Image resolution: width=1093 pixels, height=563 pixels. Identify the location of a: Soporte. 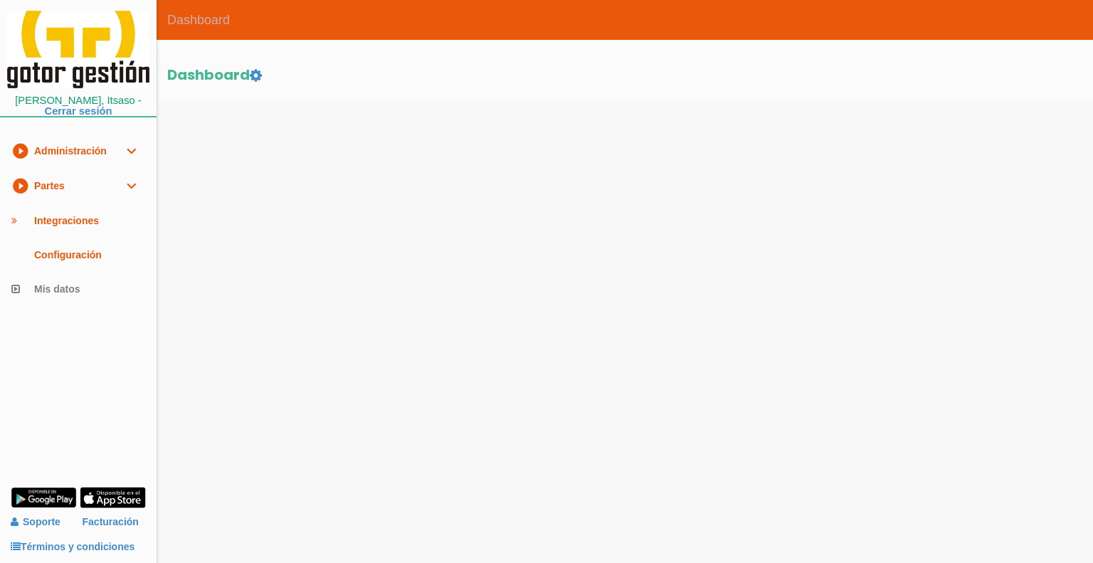
(36, 521).